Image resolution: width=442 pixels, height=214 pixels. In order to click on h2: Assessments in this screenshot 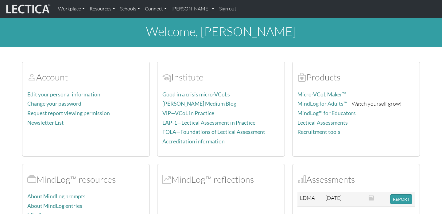, I will do `click(356, 179)`.